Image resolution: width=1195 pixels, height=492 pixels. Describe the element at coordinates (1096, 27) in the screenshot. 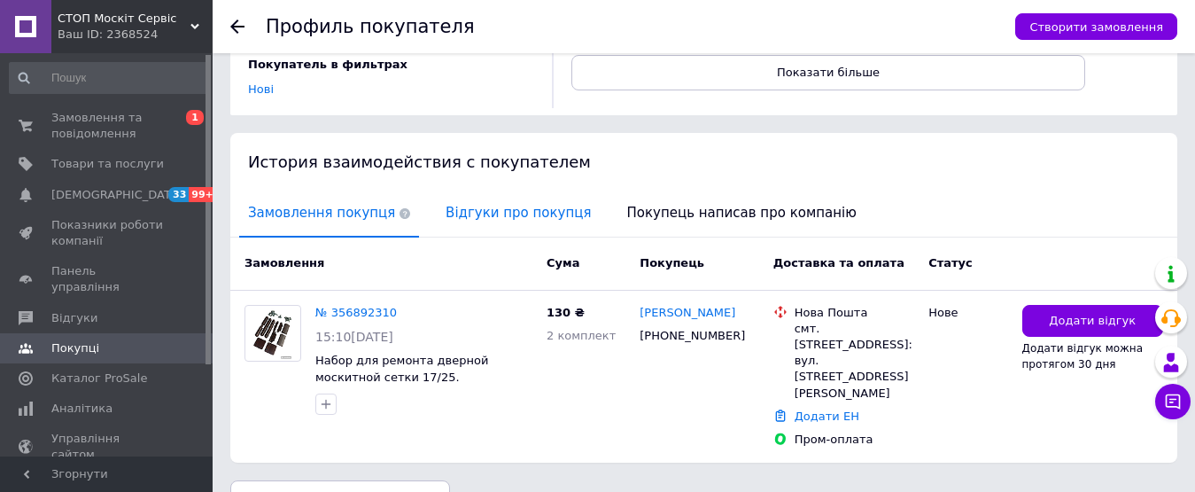

I see `span: Створити замовлення` at that location.